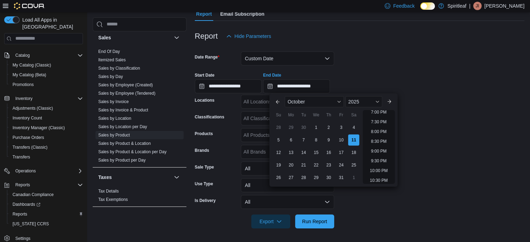 The height and width of the screenshot is (242, 530). Describe the element at coordinates (127, 93) in the screenshot. I see `span: Sales by Employee (Tendered)` at that location.